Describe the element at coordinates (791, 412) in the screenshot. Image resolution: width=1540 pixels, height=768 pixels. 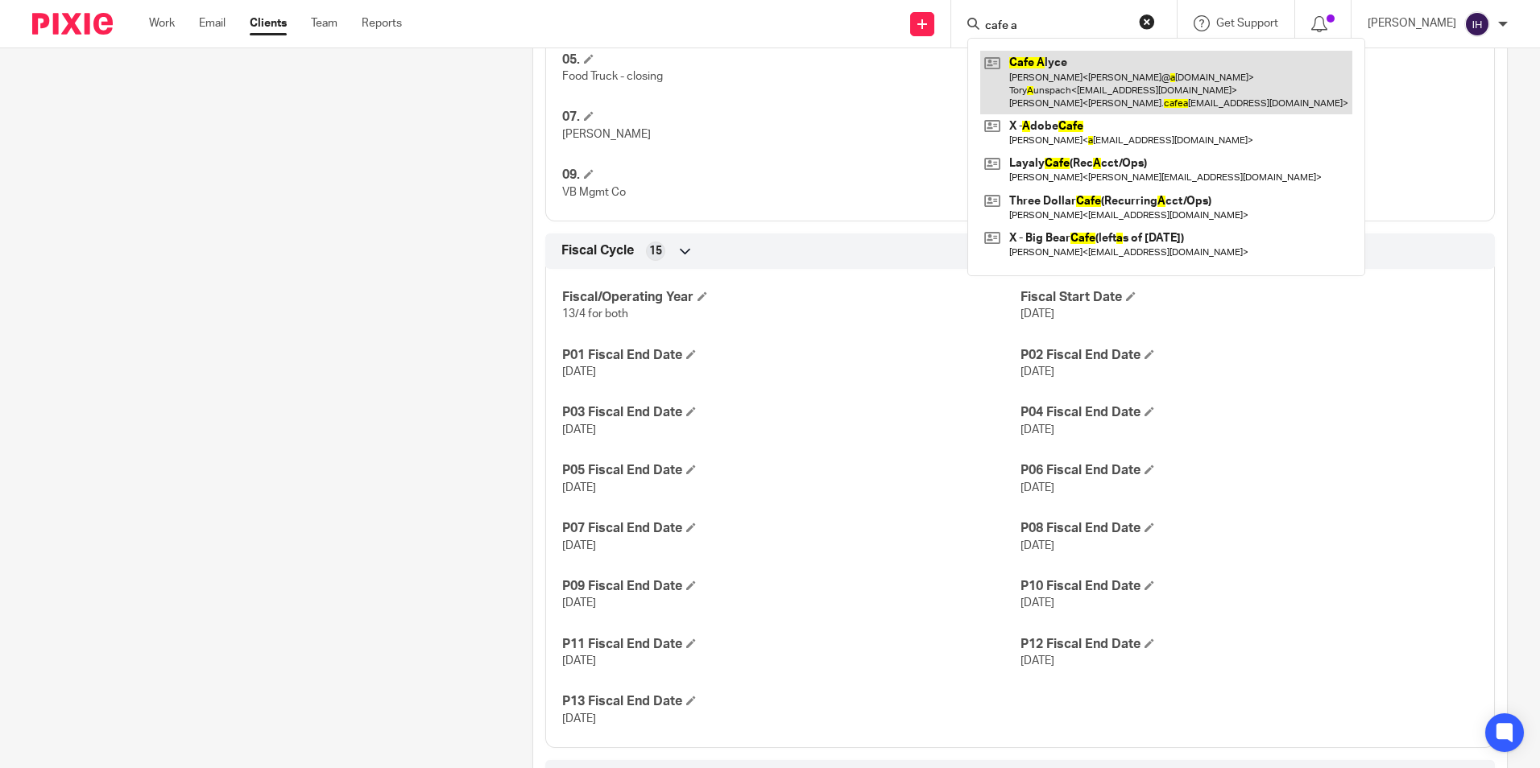
I see `h4: P03 Fiscal End Date` at that location.